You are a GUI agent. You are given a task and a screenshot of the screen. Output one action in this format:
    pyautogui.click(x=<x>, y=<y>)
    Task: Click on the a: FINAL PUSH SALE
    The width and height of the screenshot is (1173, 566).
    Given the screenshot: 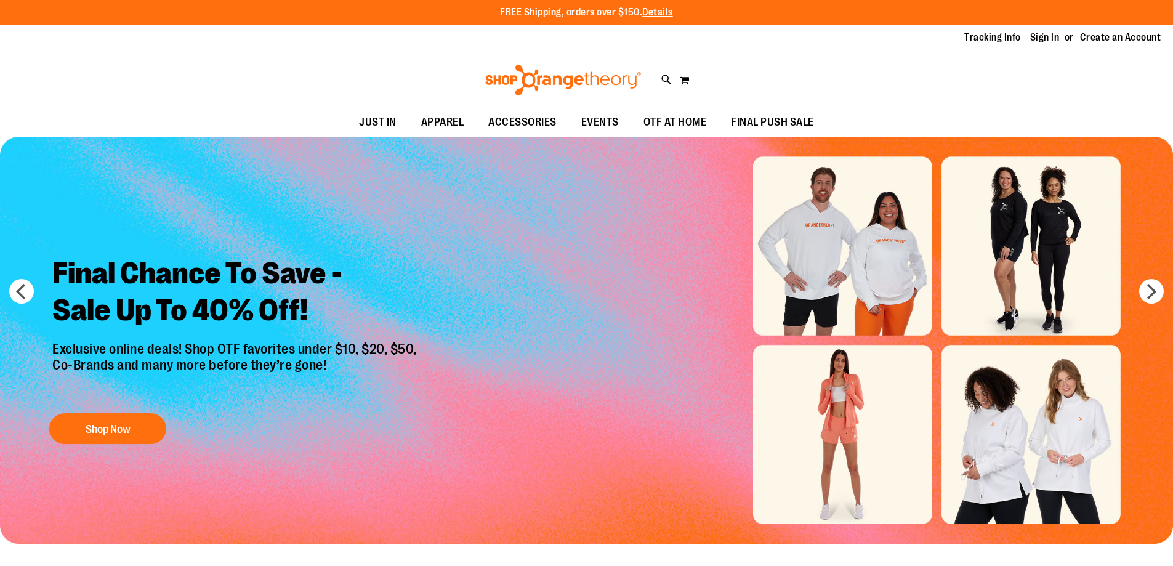 What is the action you would take?
    pyautogui.click(x=772, y=123)
    